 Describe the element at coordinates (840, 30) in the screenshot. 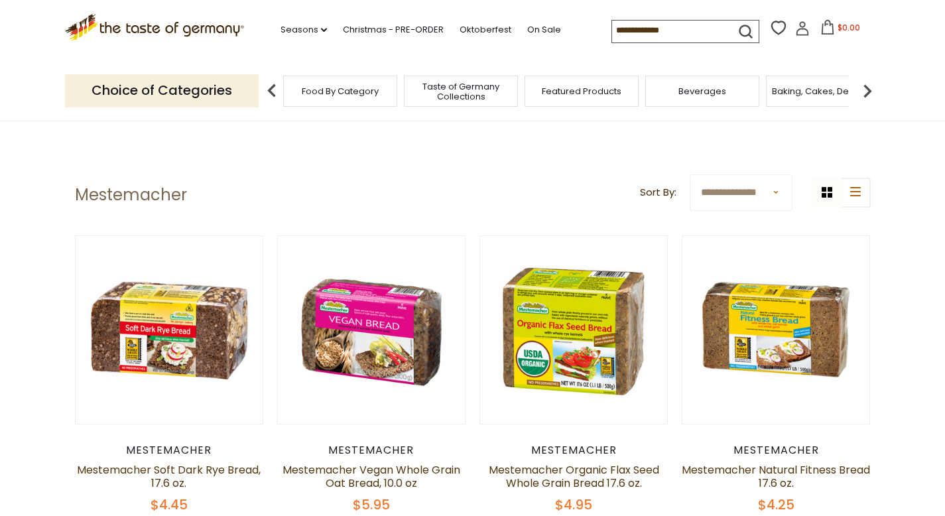

I see `button: $0.00` at that location.